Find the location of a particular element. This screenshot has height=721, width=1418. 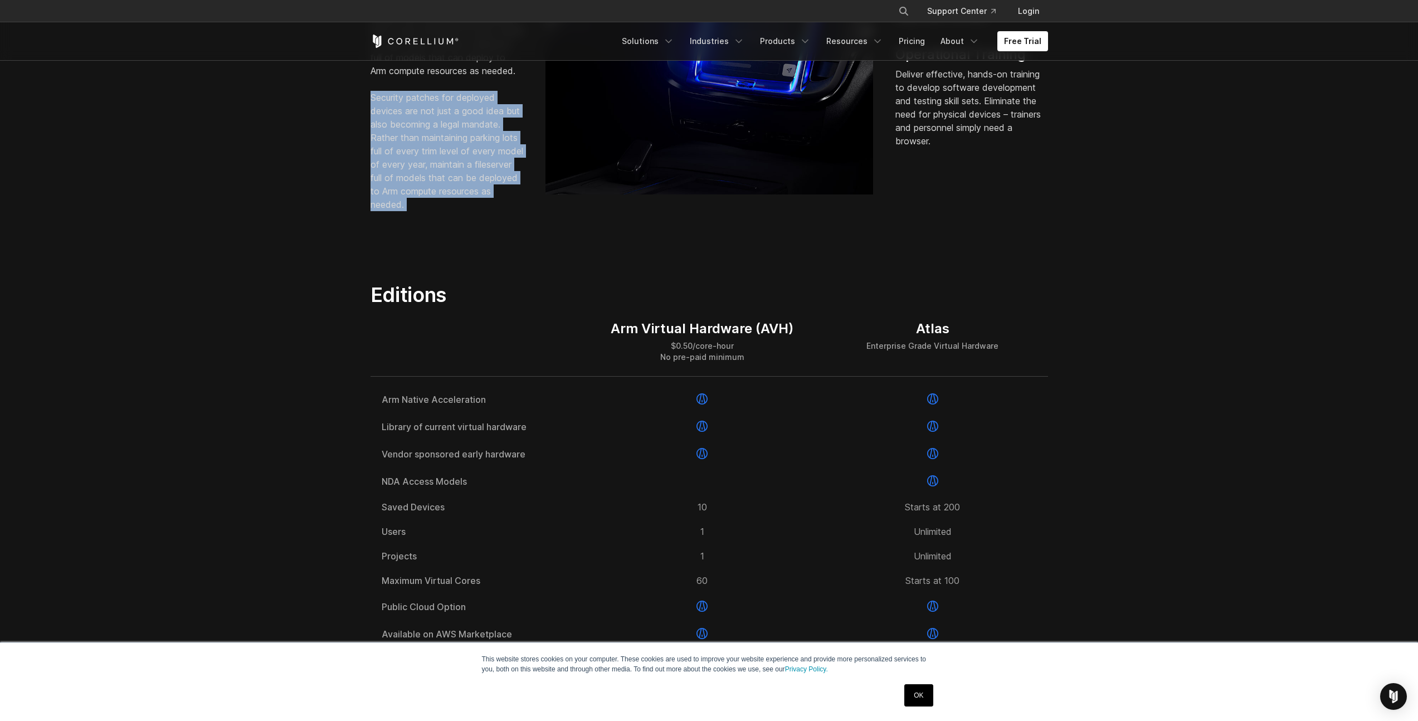

span: Available on AWS Marketplace is located at coordinates (479, 634).